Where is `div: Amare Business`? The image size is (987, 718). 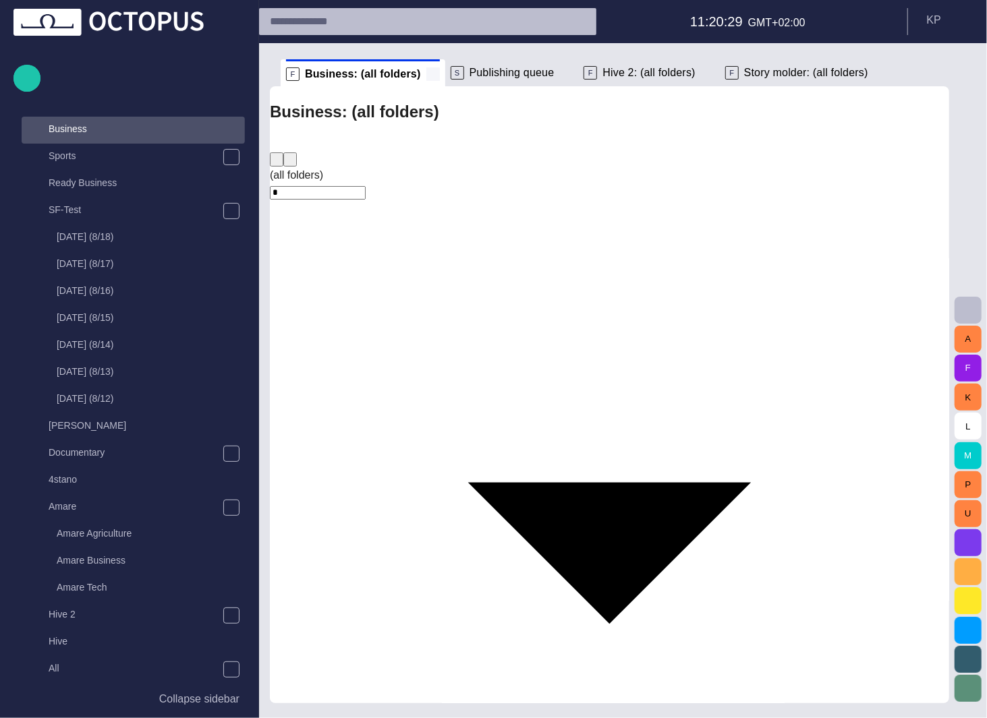 div: Amare Business is located at coordinates (137, 562).